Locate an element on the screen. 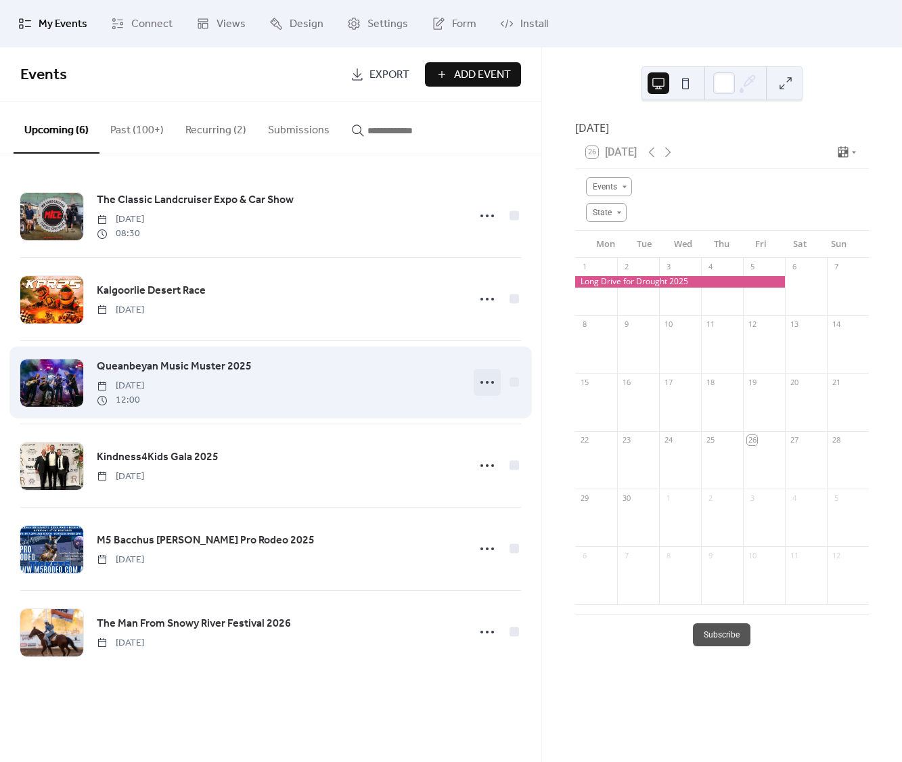 The height and width of the screenshot is (762, 902). a: Install is located at coordinates (524, 24).